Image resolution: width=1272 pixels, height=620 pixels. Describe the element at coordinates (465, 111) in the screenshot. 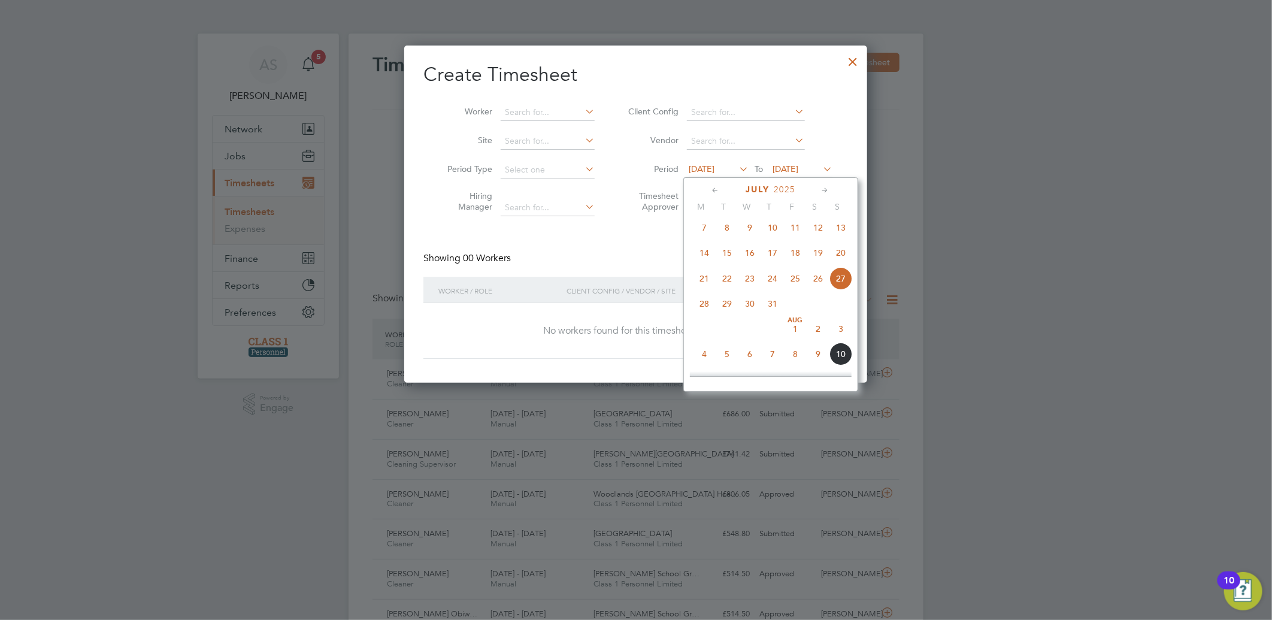

I see `label: Worker` at that location.